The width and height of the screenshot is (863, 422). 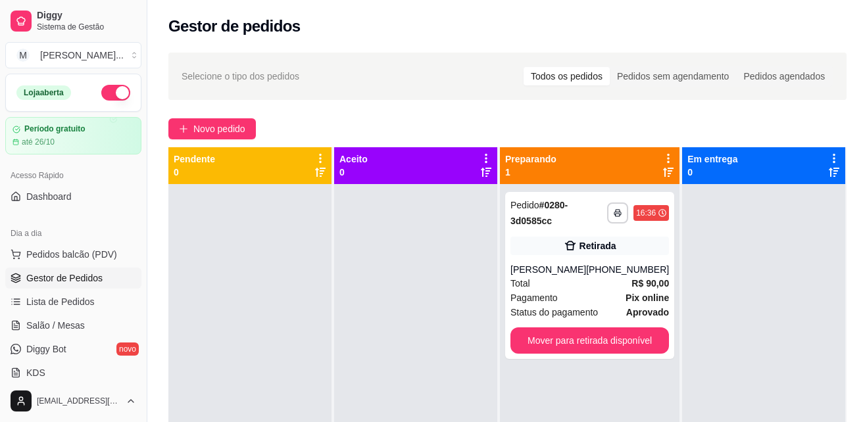 What do you see at coordinates (534, 298) in the screenshot?
I see `span: Pagamento` at bounding box center [534, 298].